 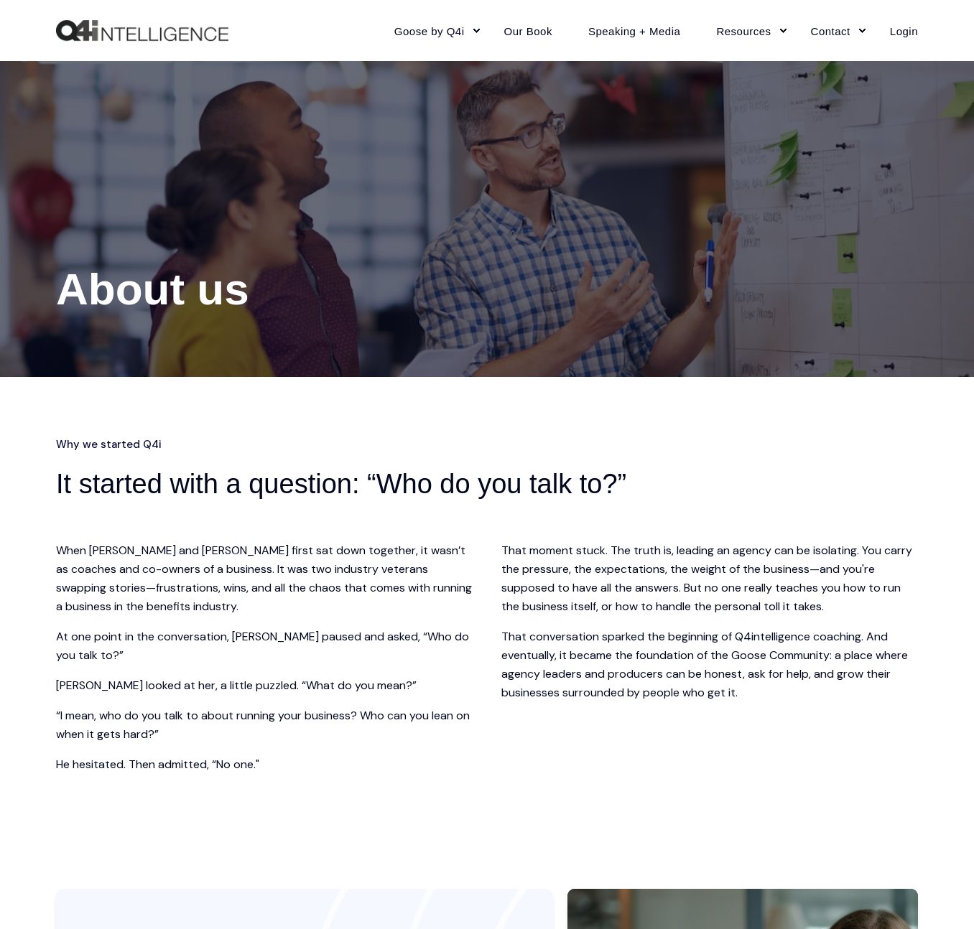 What do you see at coordinates (264, 765) in the screenshot?
I see `p: He hesitated. Then admitted, “No one."` at bounding box center [264, 765].